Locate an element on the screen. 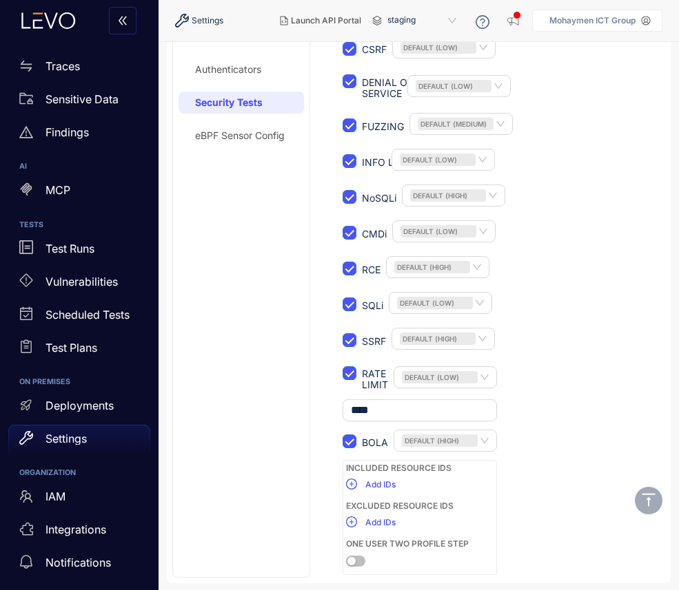 The height and width of the screenshot is (590, 679). span: staging is located at coordinates (423, 21).